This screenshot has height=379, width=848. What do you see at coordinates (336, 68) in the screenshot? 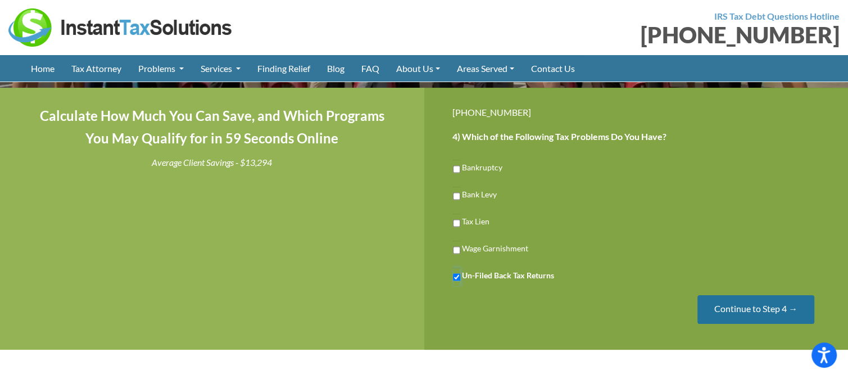
I see `a: Blog` at bounding box center [336, 68].